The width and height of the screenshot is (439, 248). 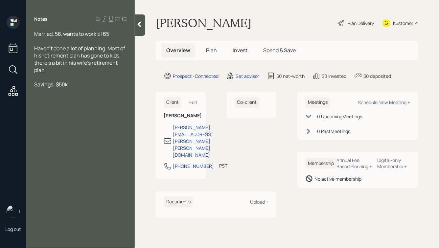 What do you see at coordinates (13, 211) in the screenshot?
I see `img: hunter_neumayer.jpg` at bounding box center [13, 211].